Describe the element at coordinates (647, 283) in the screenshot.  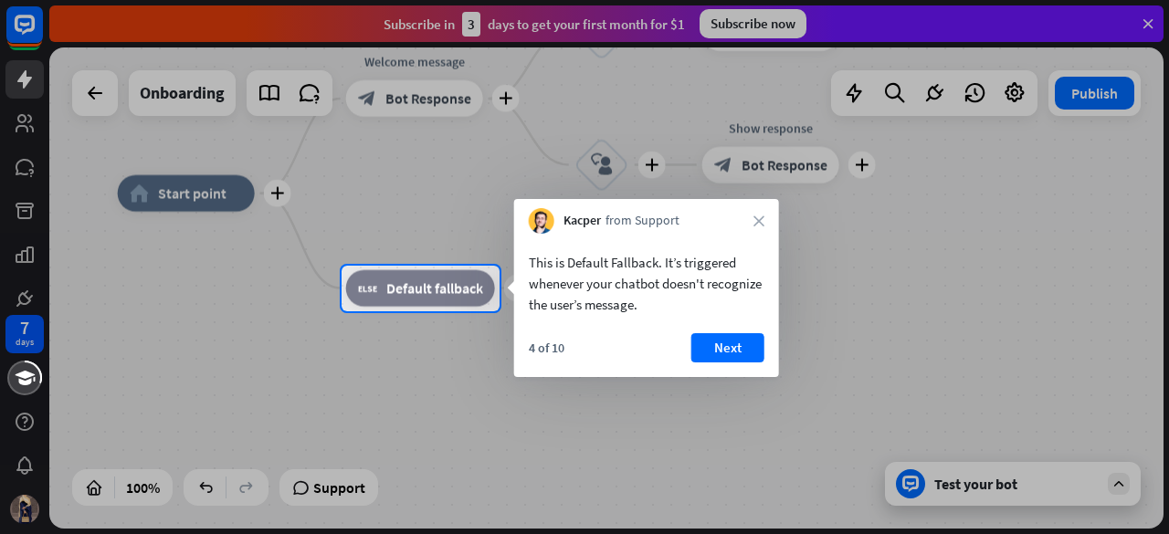
I see `div: This is Default Fallback. It’s triggered whenever your chatbot doesn't recognize the user’s message.` at that location.